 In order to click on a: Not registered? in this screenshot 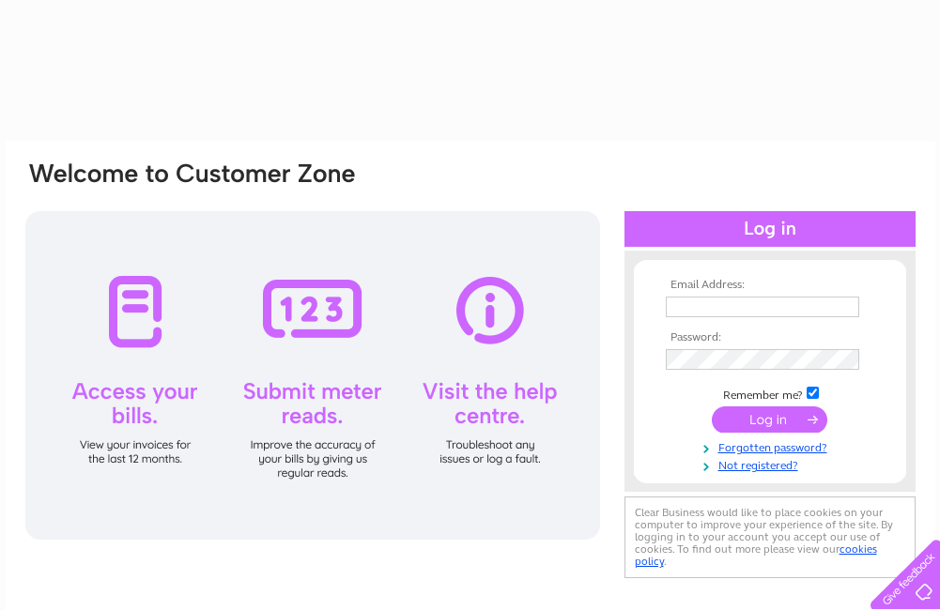, I will do `click(772, 464)`.